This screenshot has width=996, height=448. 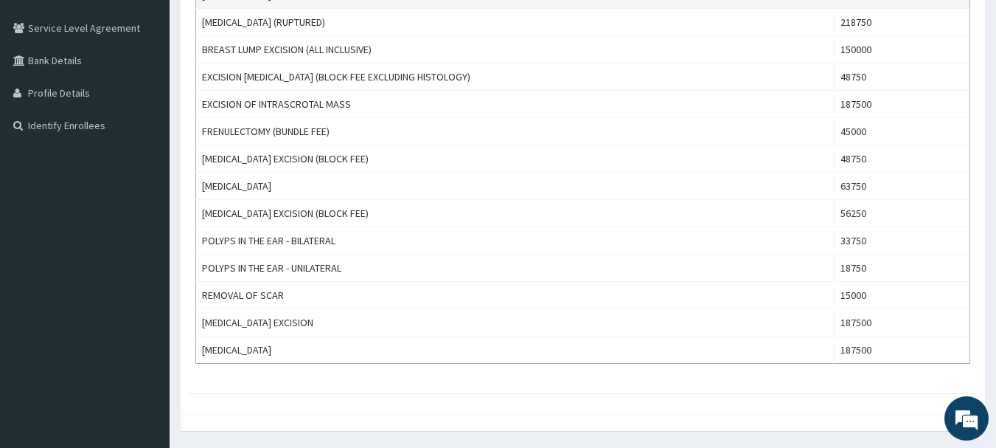 I want to click on div: Minimize live chat window, so click(x=260, y=25).